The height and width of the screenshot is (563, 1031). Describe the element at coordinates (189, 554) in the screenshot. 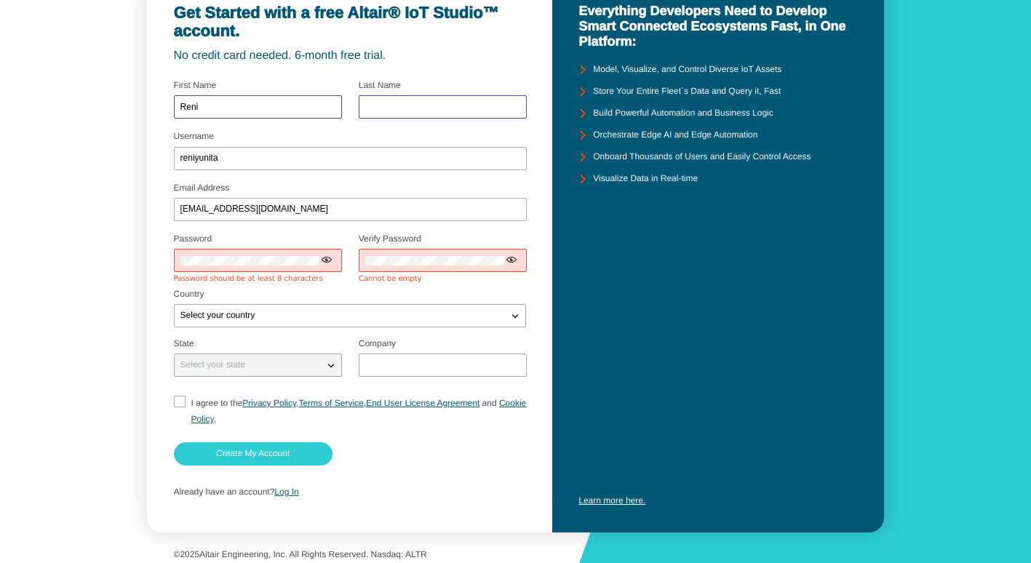

I see `span: 2025` at that location.